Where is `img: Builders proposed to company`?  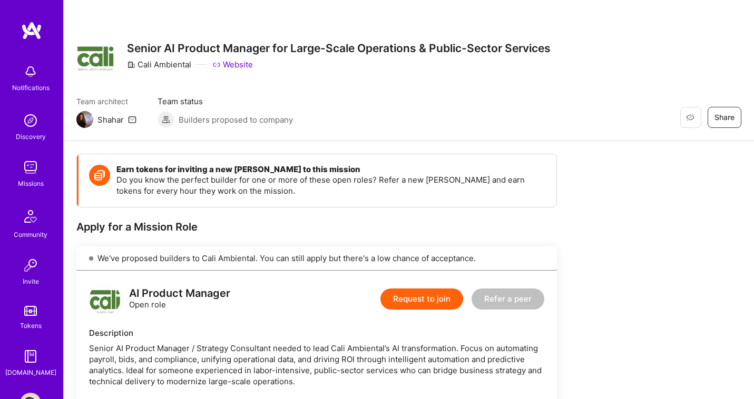 img: Builders proposed to company is located at coordinates (166, 120).